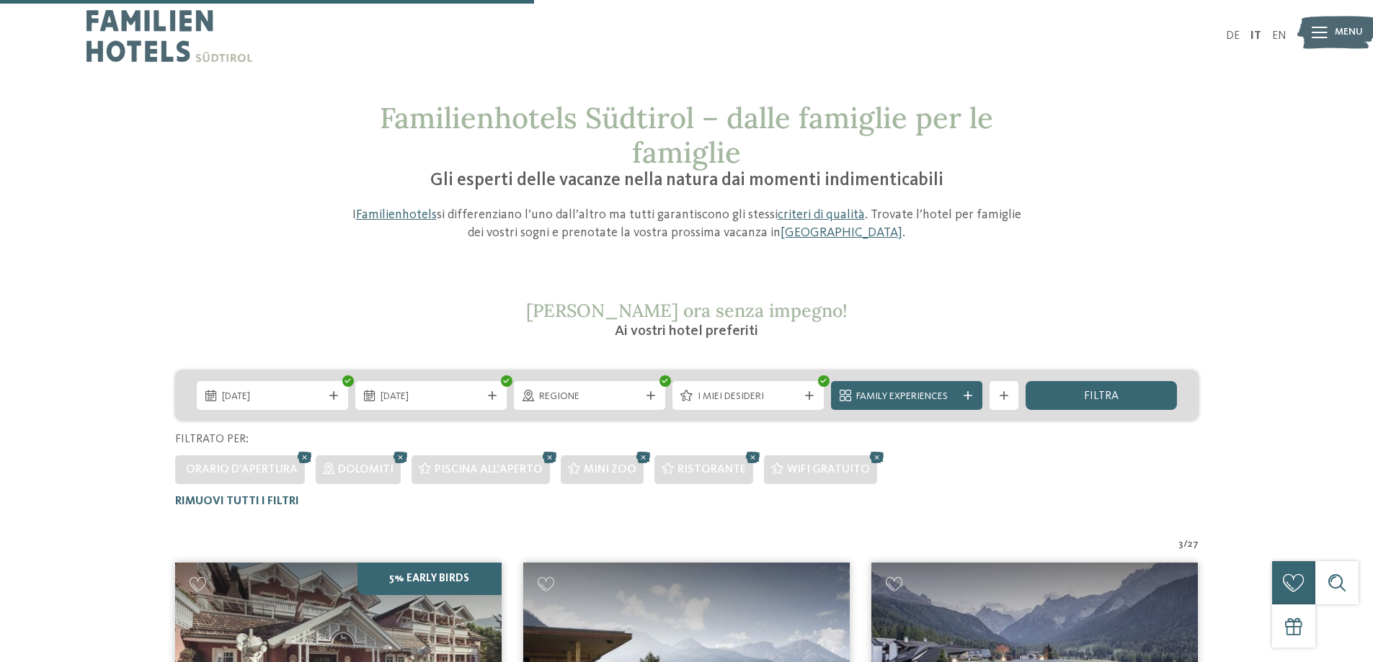 This screenshot has width=1373, height=662. What do you see at coordinates (1279, 36) in the screenshot?
I see `a: EN` at bounding box center [1279, 36].